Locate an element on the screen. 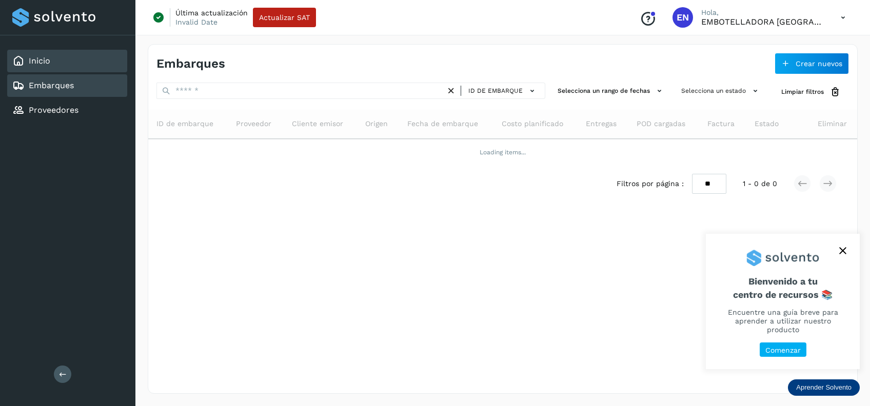 This screenshot has height=406, width=870. span: Origen is located at coordinates (376, 124).